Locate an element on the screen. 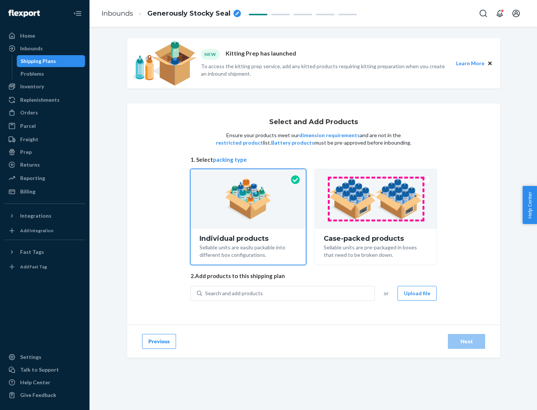 The width and height of the screenshot is (537, 410). div: Add Integration is located at coordinates (37, 230).